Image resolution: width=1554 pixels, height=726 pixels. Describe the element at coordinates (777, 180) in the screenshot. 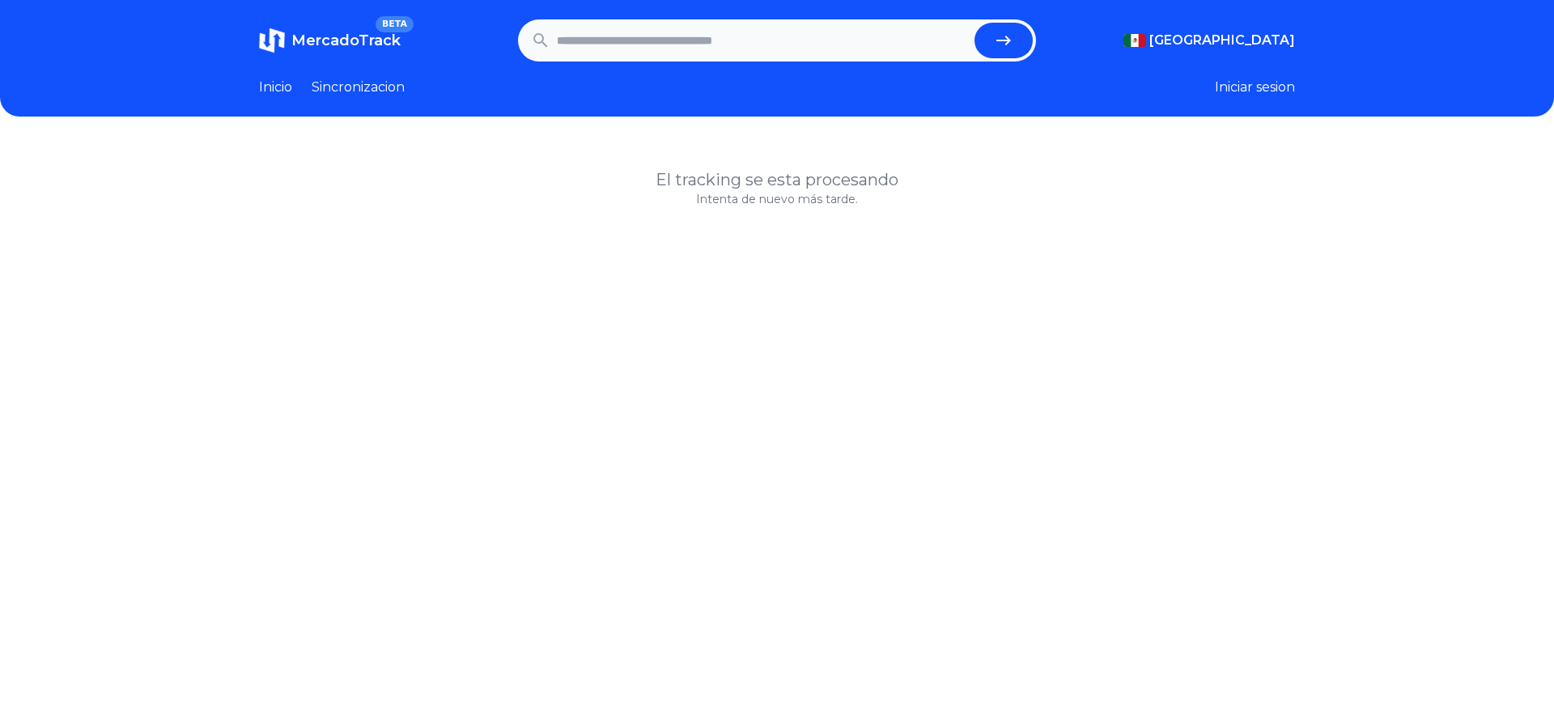

I see `h1: El tracking se esta procesando` at that location.